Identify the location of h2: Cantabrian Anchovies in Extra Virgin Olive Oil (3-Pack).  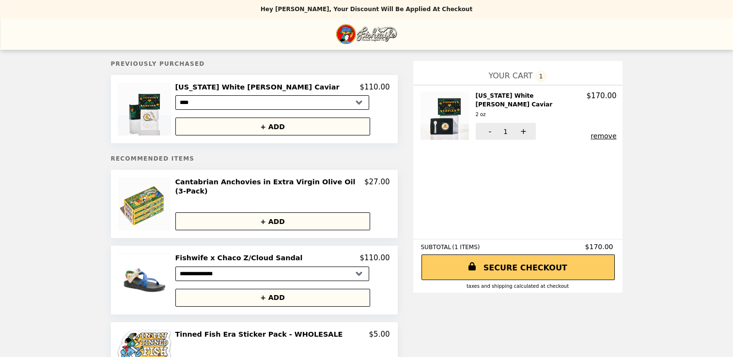
(270, 186).